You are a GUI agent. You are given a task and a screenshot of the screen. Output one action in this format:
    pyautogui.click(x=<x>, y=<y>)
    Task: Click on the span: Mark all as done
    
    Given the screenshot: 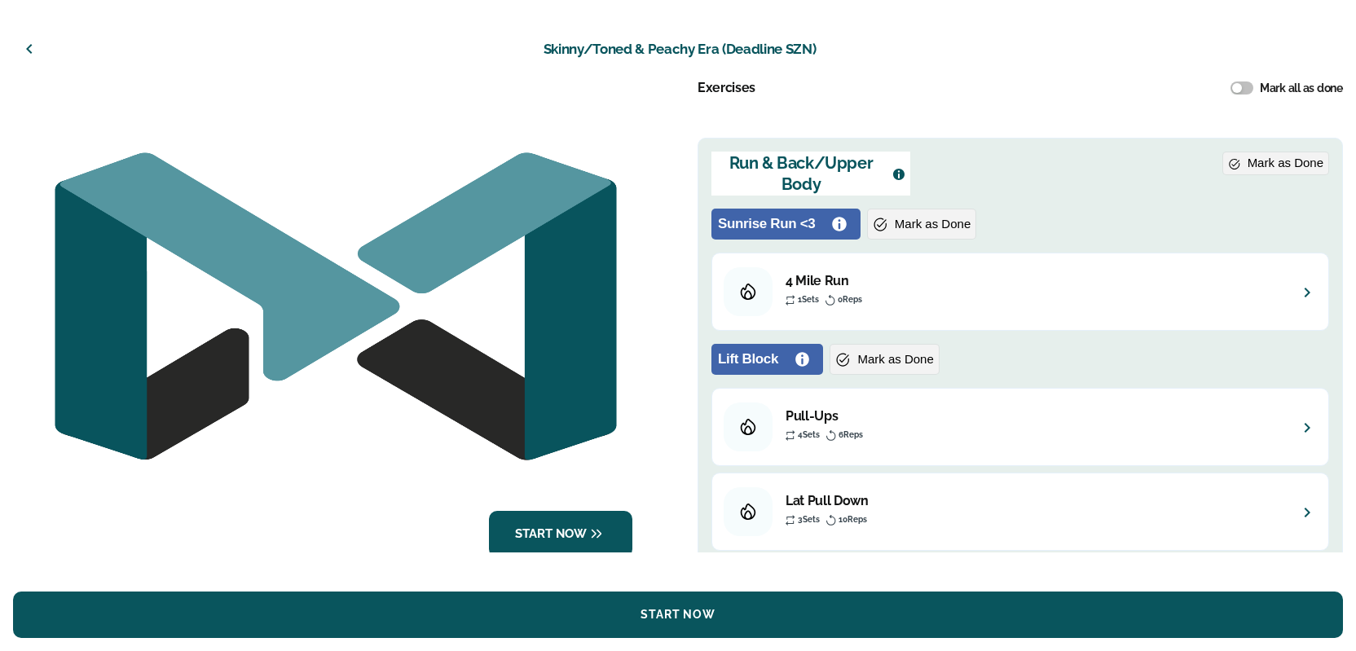 What is the action you would take?
    pyautogui.click(x=1301, y=88)
    